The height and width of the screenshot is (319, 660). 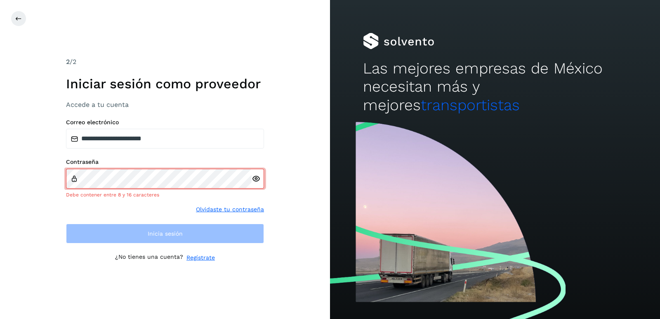 What do you see at coordinates (230, 209) in the screenshot?
I see `a: Olvidaste tu contraseña` at bounding box center [230, 209].